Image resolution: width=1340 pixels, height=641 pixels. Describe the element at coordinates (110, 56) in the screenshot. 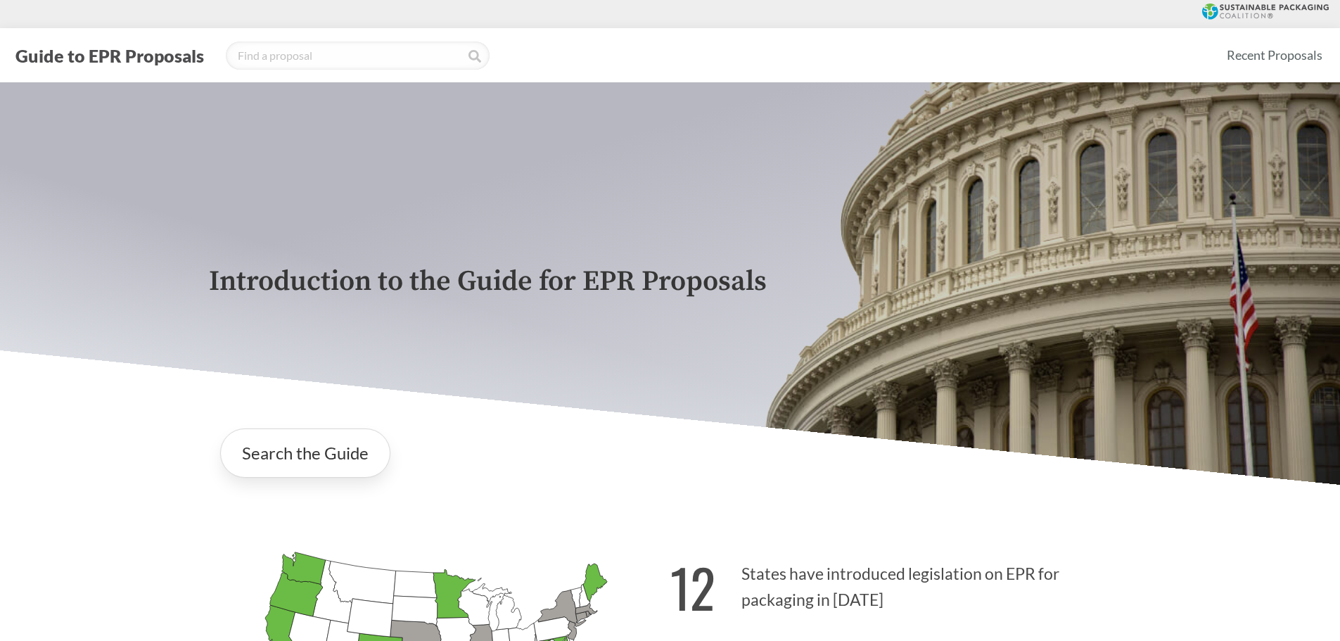

I see `button: Guide to EPR Proposals` at that location.